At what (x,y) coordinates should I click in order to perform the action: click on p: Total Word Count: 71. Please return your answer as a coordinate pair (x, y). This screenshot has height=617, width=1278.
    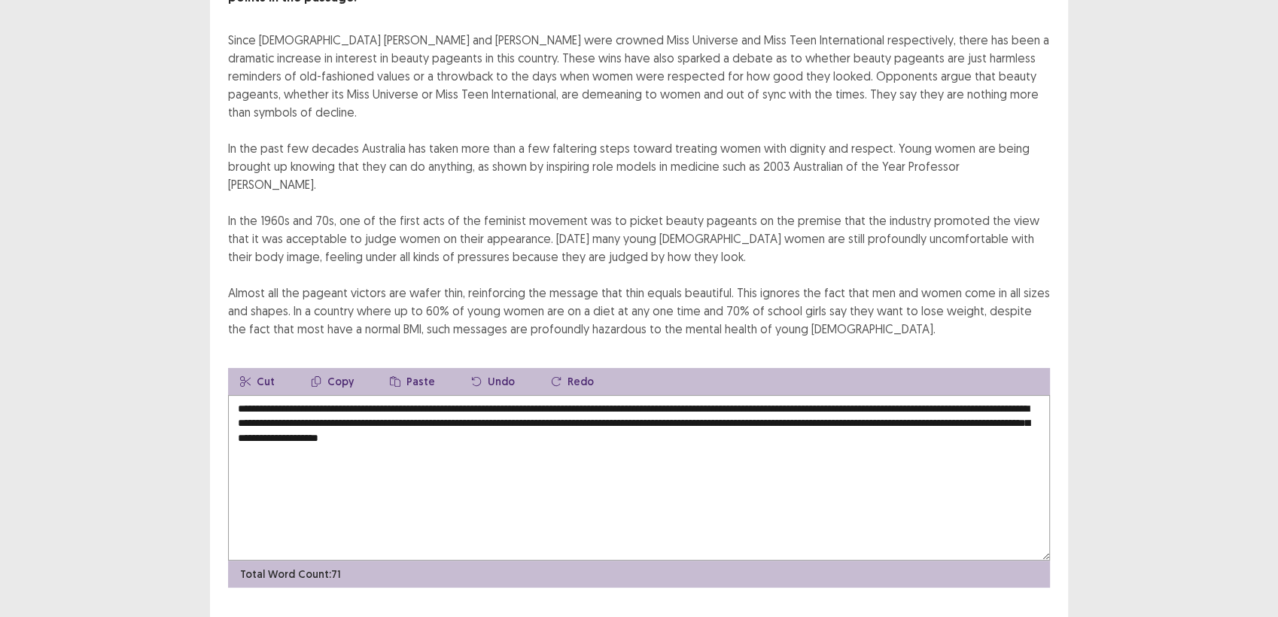
    Looking at the image, I should click on (291, 574).